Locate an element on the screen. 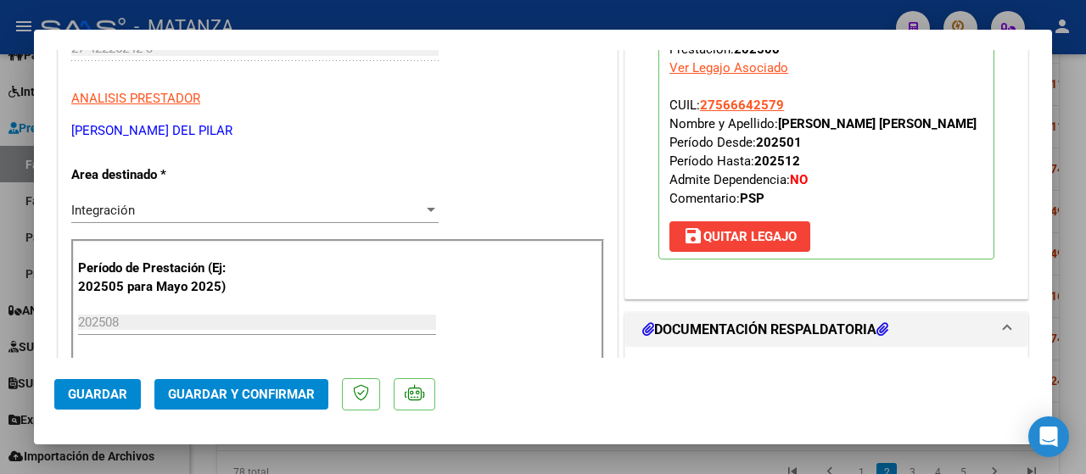  strong: 202512 is located at coordinates (777, 161).